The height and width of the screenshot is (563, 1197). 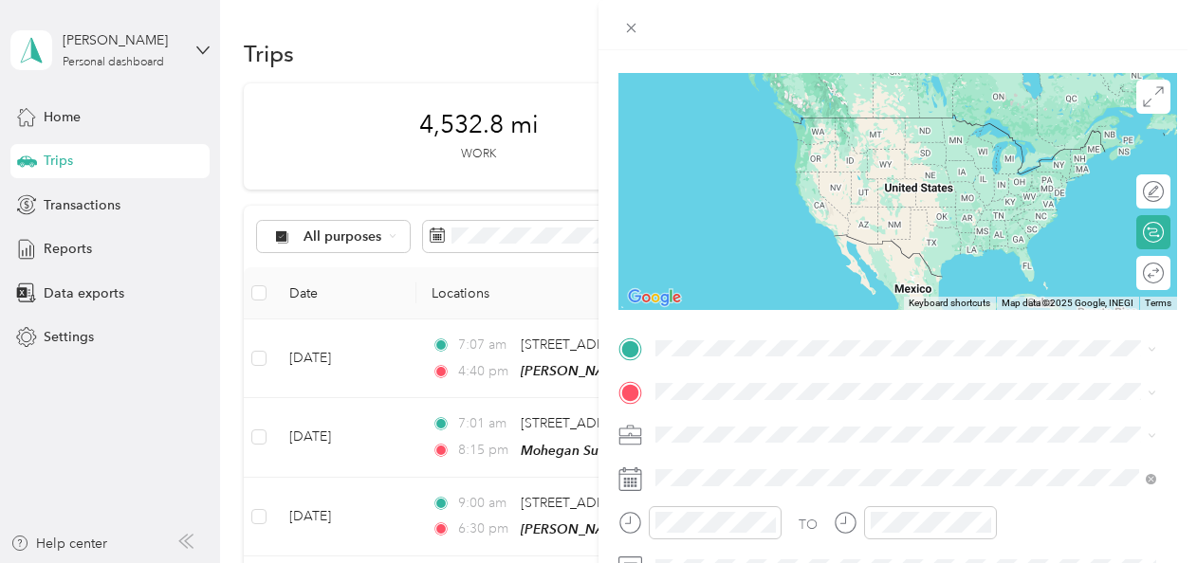 What do you see at coordinates (949, 304) in the screenshot?
I see `button: Keyboard shortcuts` at bounding box center [949, 304].